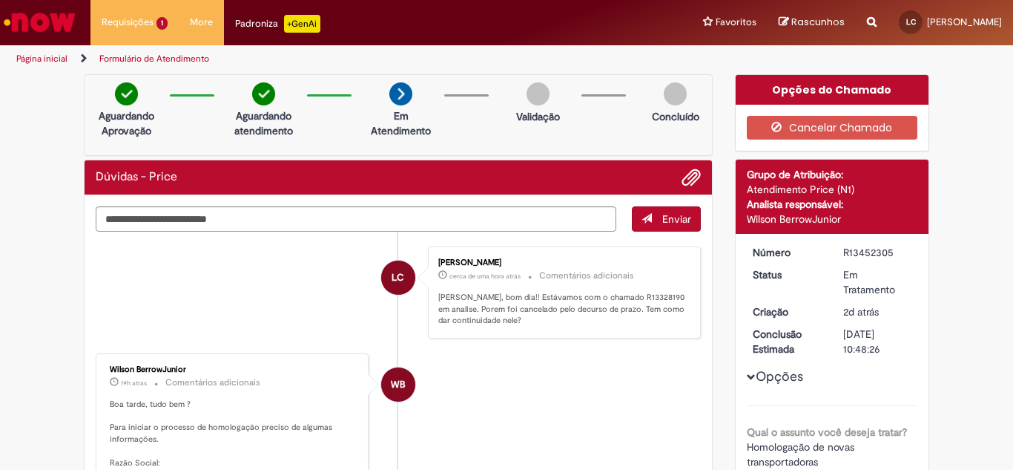  Describe the element at coordinates (787, 341) in the screenshot. I see `dt: Conclusão Estimada` at that location.